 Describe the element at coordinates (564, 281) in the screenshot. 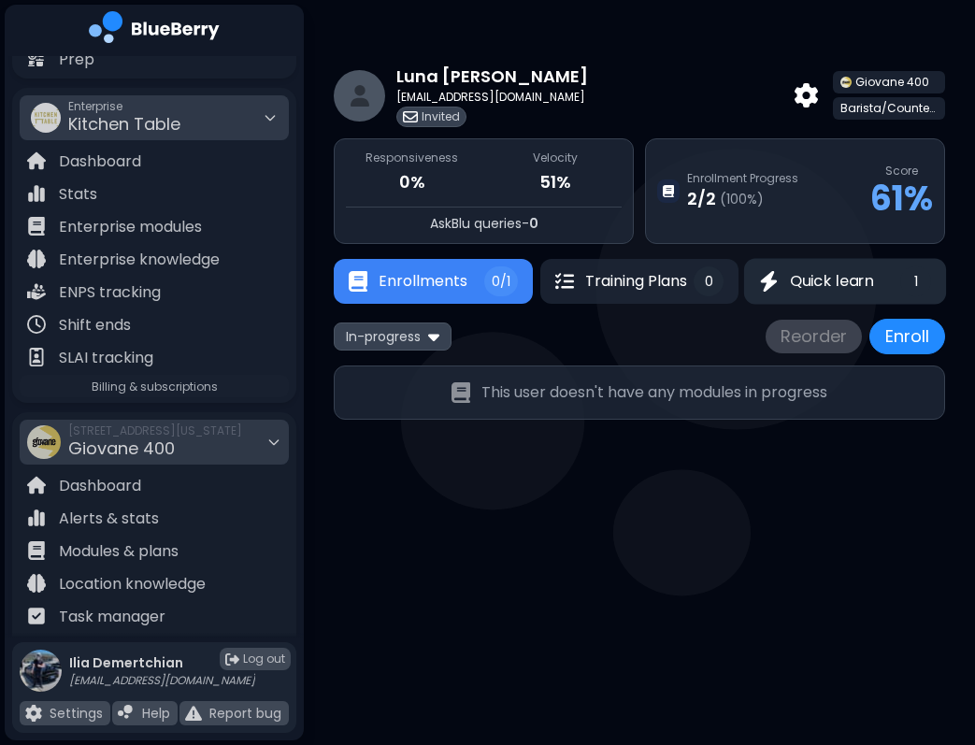

I see `img: Training Plans` at that location.